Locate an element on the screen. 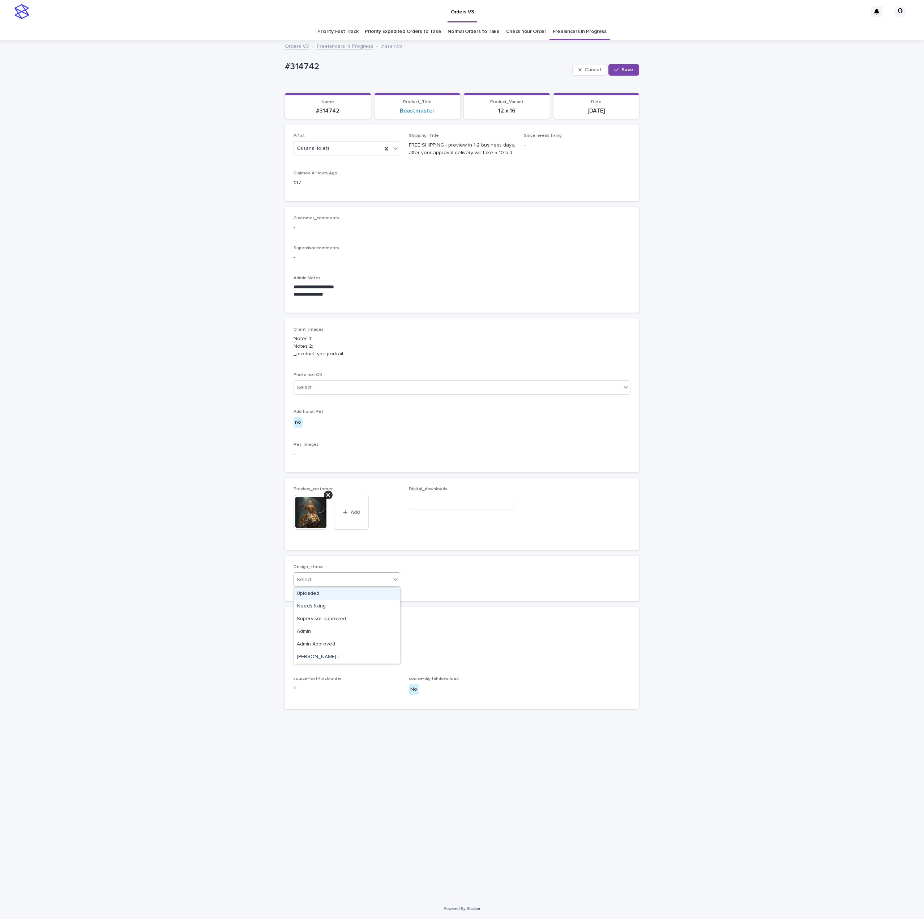 The height and width of the screenshot is (919, 924). a: Beastmaster is located at coordinates (417, 111).